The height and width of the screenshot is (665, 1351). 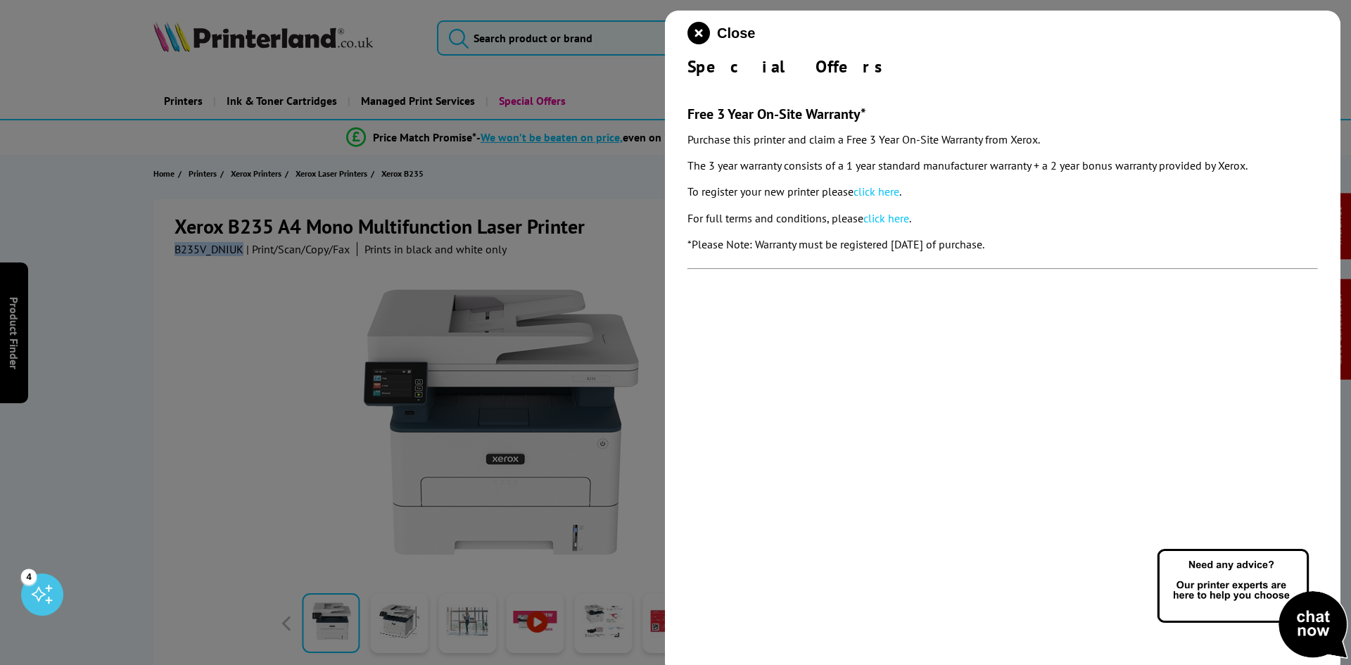 I want to click on span: Close, so click(x=736, y=33).